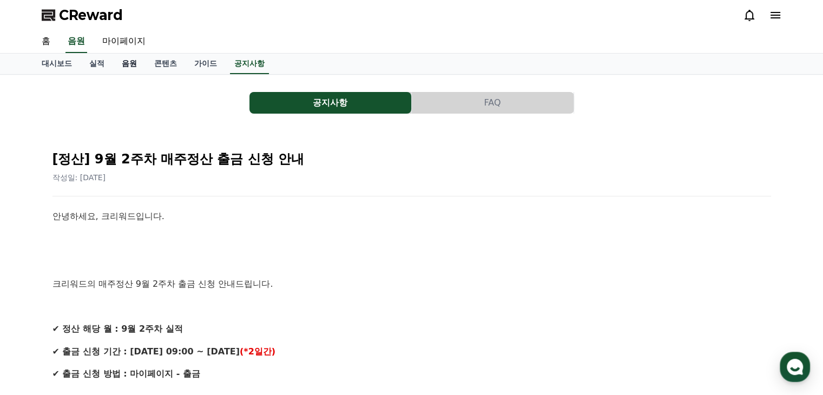  What do you see at coordinates (493, 103) in the screenshot?
I see `a: FAQ` at bounding box center [493, 103].